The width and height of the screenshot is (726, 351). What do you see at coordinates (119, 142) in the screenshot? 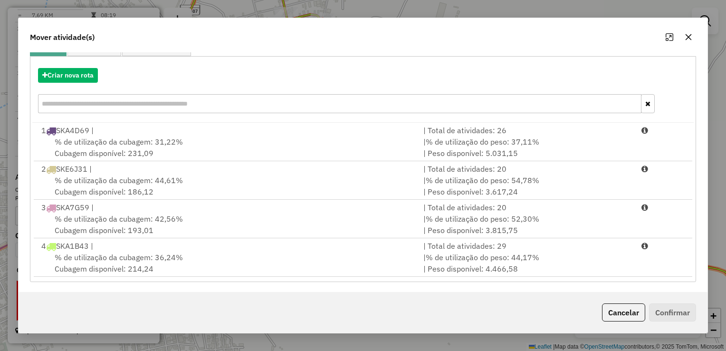
I see `span: % de utilização da cubagem: 31,22%` at bounding box center [119, 142].